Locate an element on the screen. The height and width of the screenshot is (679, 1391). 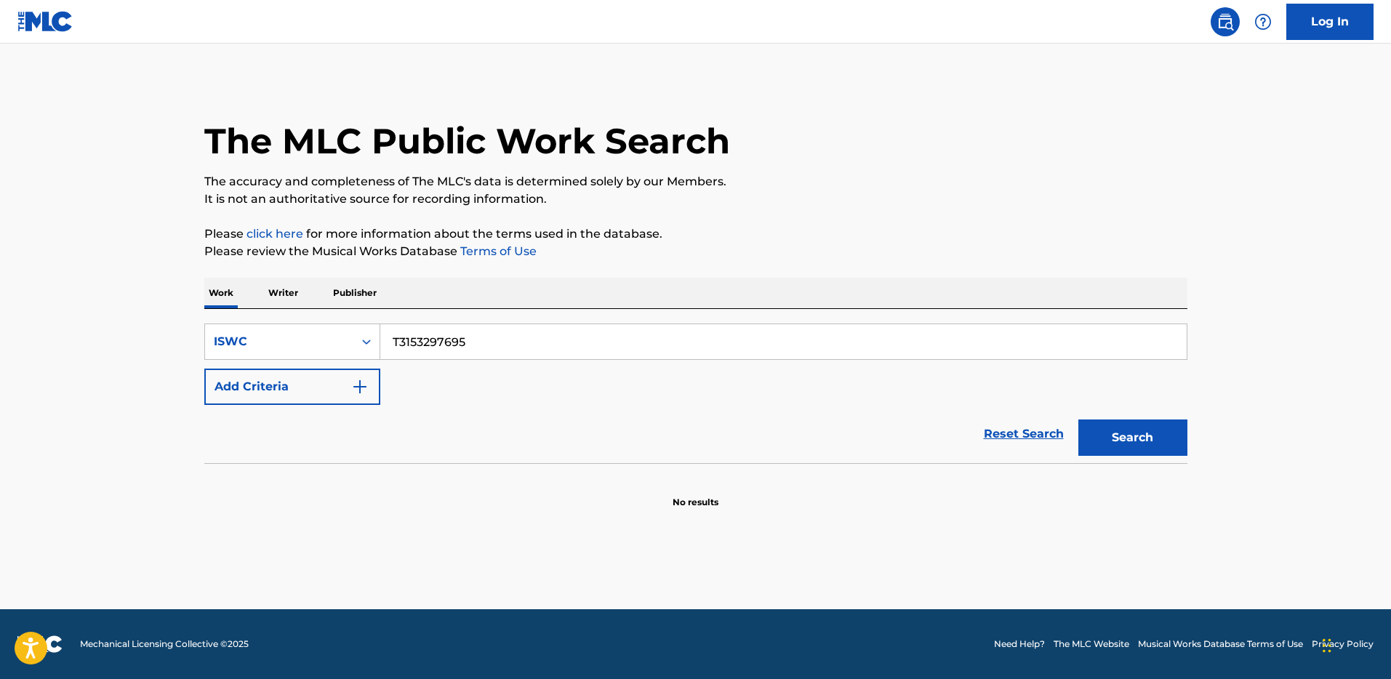
a: Privacy Policy is located at coordinates (1342, 644).